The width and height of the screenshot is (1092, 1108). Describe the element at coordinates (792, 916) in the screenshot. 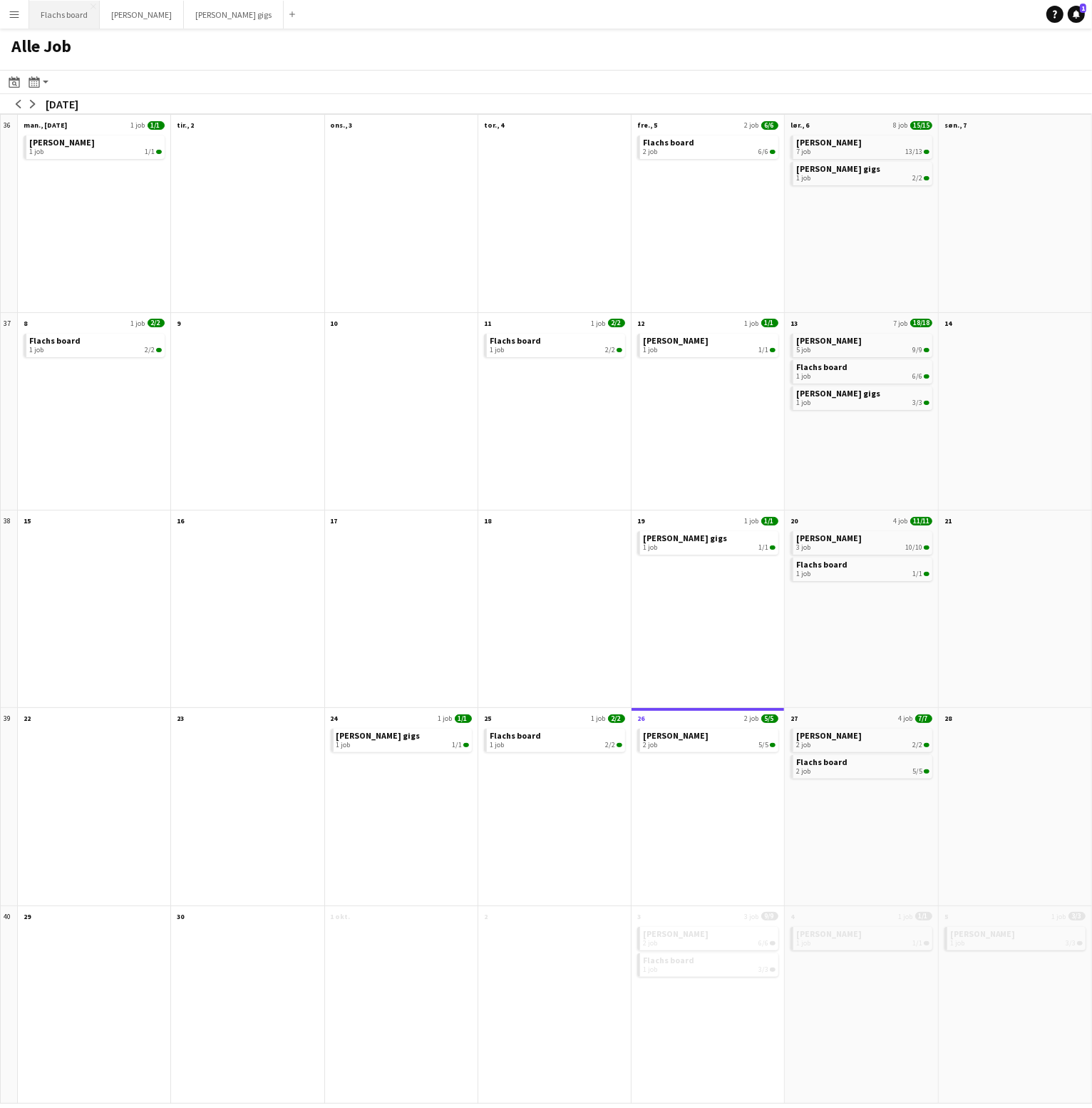

I see `span: 4` at that location.